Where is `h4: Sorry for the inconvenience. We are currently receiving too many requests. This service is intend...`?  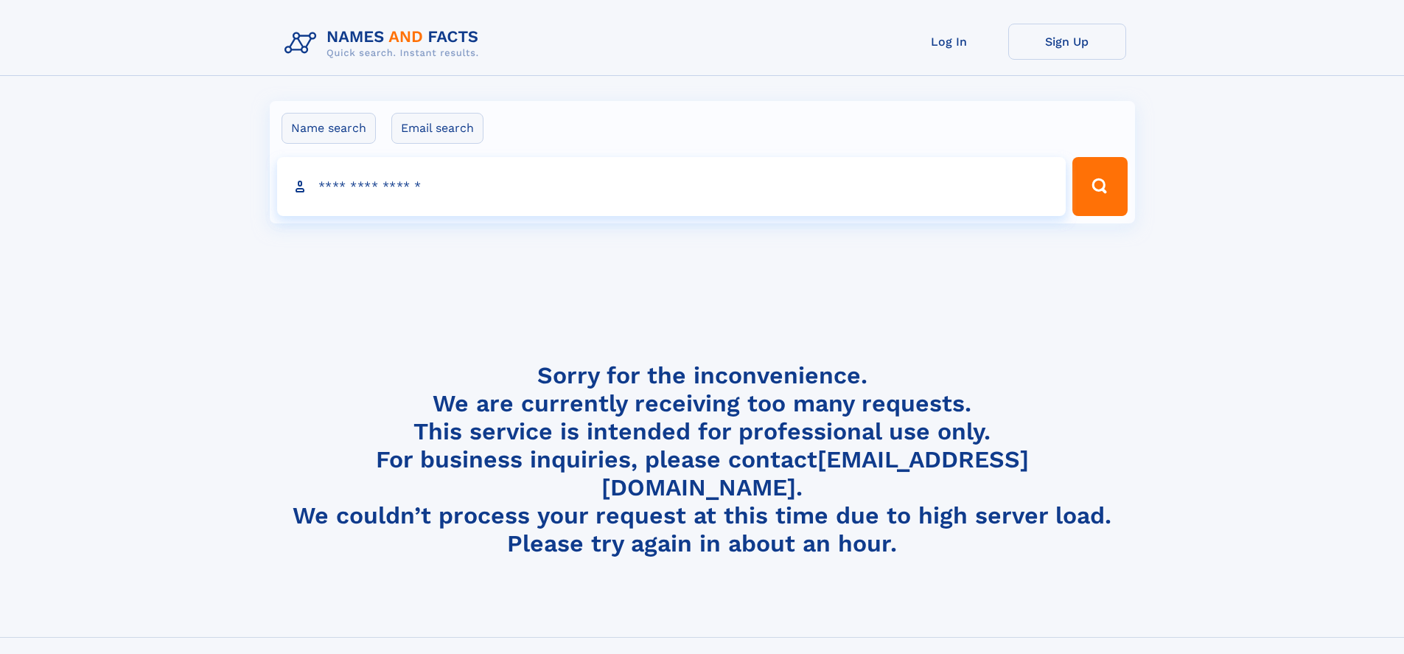 h4: Sorry for the inconvenience. We are currently receiving too many requests. This service is intend... is located at coordinates (702, 459).